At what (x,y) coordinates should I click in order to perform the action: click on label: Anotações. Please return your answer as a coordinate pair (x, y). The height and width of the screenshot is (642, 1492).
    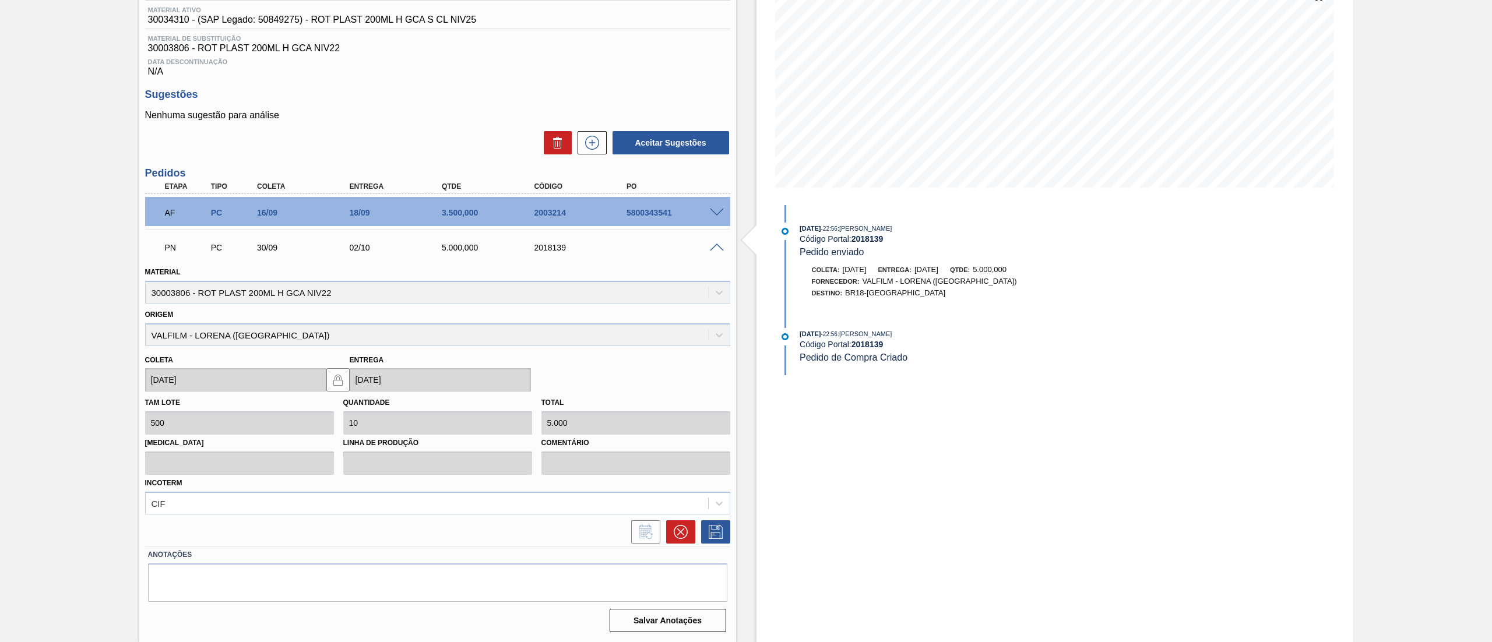
    Looking at the image, I should click on (438, 555).